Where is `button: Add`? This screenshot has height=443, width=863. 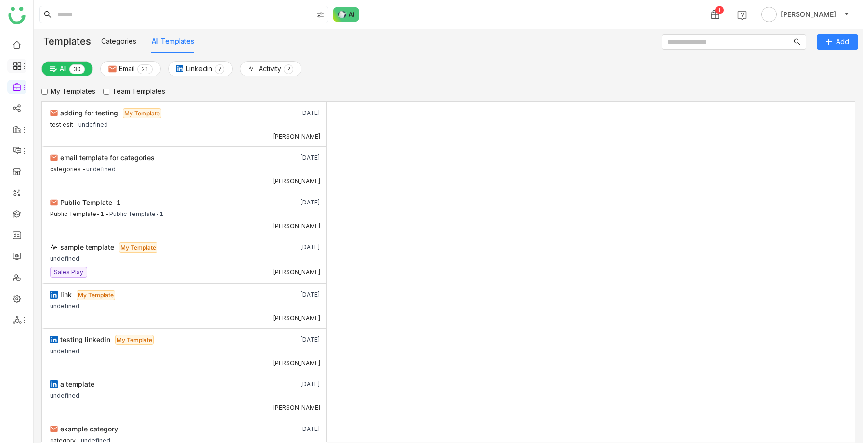 button: Add is located at coordinates (837, 42).